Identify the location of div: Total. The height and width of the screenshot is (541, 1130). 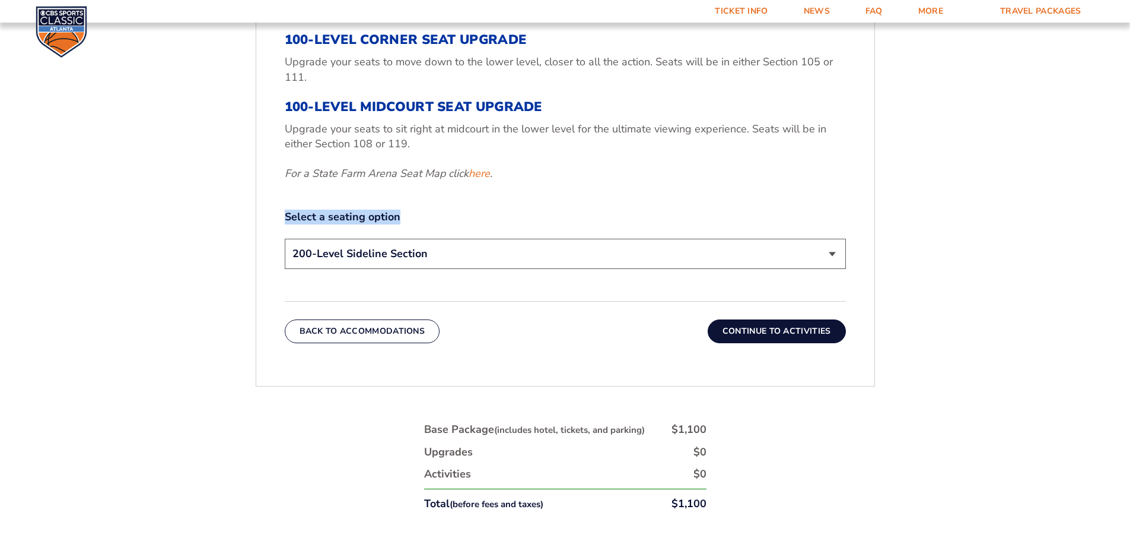
(484, 503).